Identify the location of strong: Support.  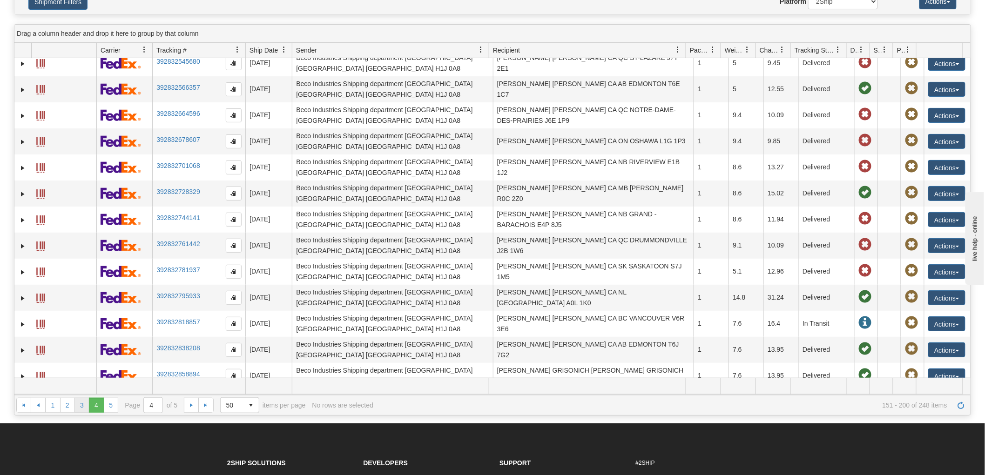
(515, 463).